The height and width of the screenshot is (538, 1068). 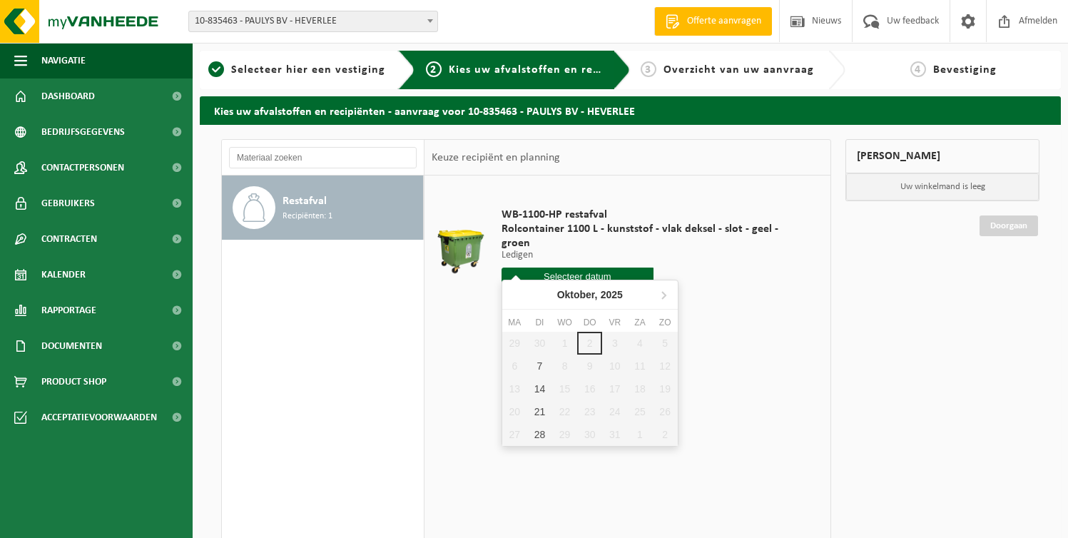 I want to click on i: 2025, so click(x=611, y=295).